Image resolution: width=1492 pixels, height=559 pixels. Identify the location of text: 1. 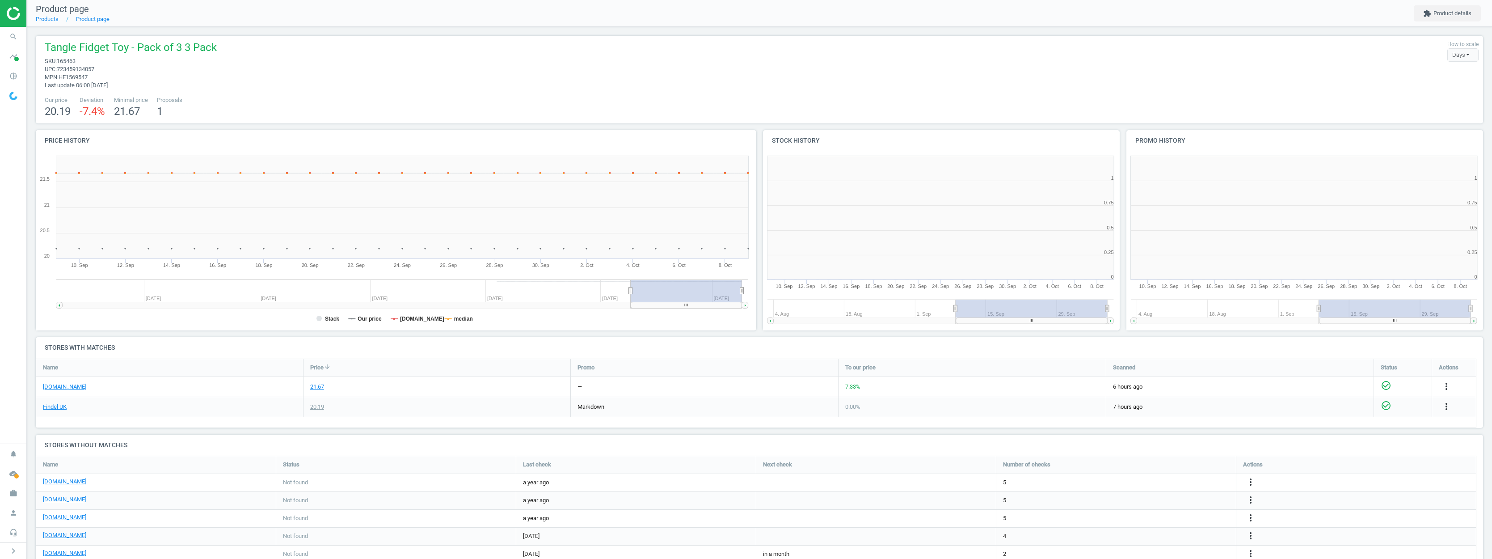
(1476, 178).